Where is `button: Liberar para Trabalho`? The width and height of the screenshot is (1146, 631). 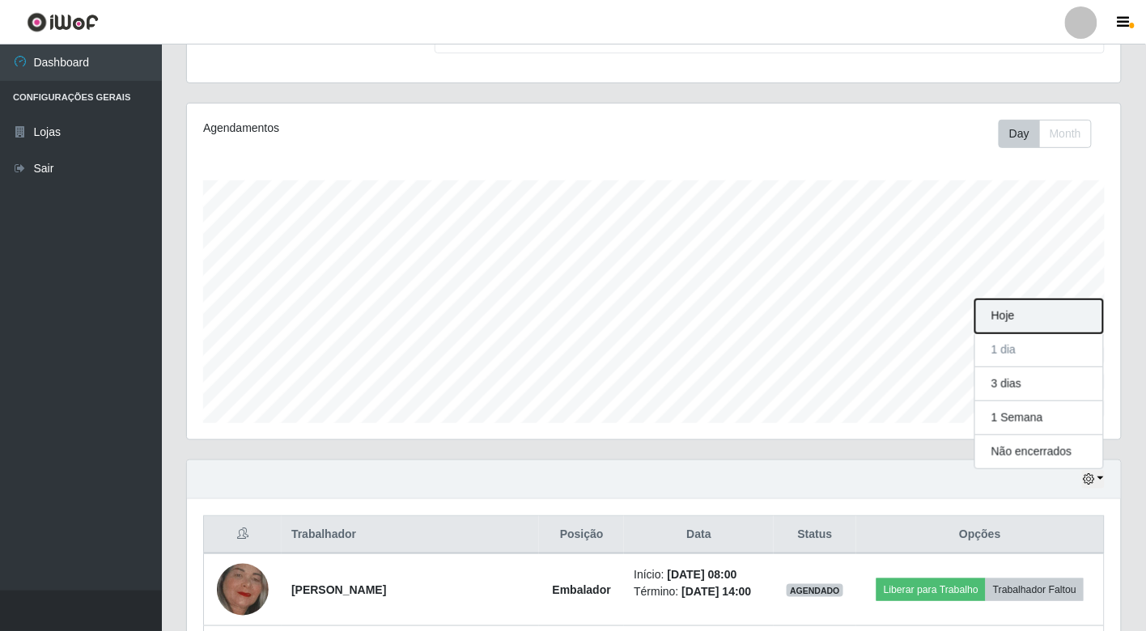
button: Liberar para Trabalho is located at coordinates (930, 590).